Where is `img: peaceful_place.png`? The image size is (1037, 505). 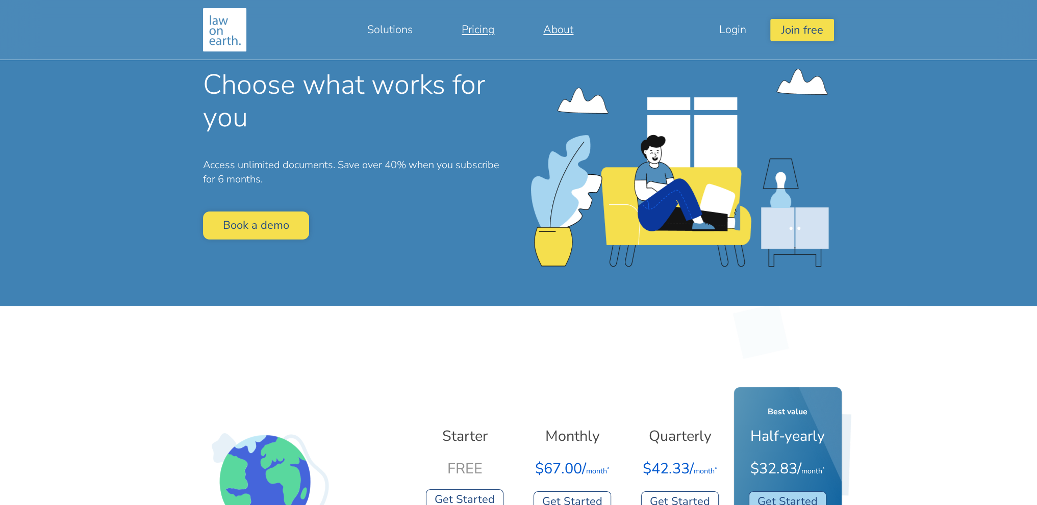
img: peaceful_place.png is located at coordinates (680, 168).